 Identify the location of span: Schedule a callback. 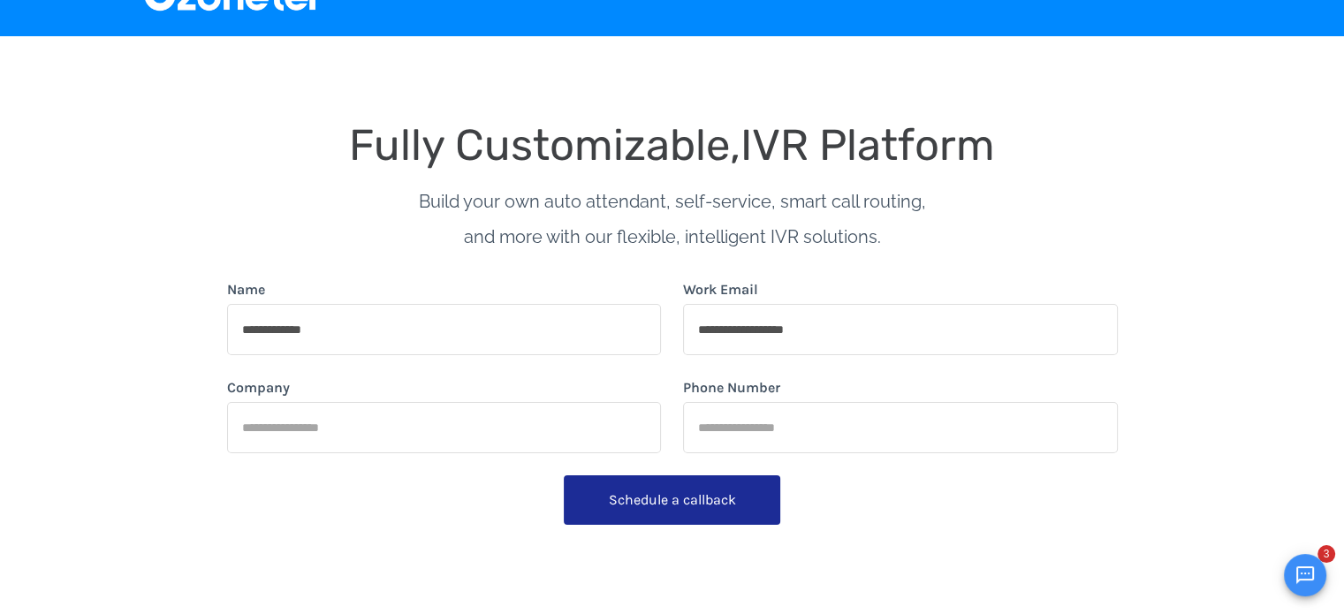
(672, 499).